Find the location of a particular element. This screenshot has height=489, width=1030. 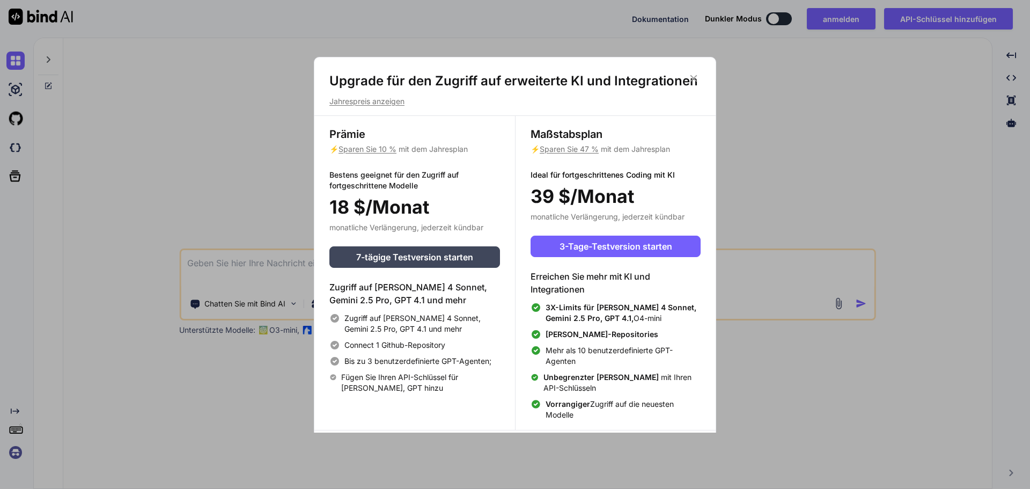

font: Ideal für fortgeschrittenes Coding mit KI is located at coordinates (602, 174).